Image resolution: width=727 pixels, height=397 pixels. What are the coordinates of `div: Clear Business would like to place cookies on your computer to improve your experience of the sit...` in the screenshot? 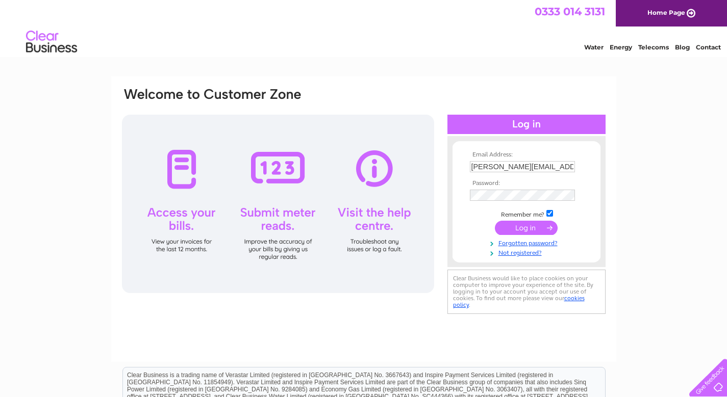 It's located at (526, 292).